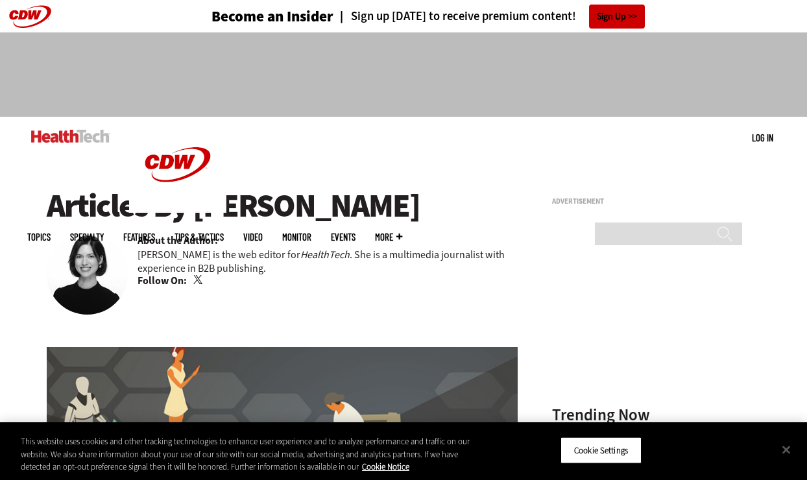  What do you see at coordinates (297, 237) in the screenshot?
I see `a: MonITor` at bounding box center [297, 237].